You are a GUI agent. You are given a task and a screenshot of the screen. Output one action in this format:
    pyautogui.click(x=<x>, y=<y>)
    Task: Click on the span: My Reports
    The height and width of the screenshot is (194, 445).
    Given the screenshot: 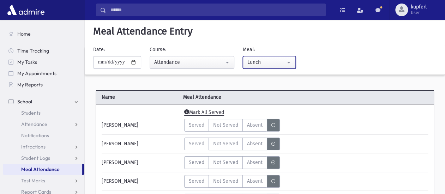 What is the action you would take?
    pyautogui.click(x=30, y=85)
    